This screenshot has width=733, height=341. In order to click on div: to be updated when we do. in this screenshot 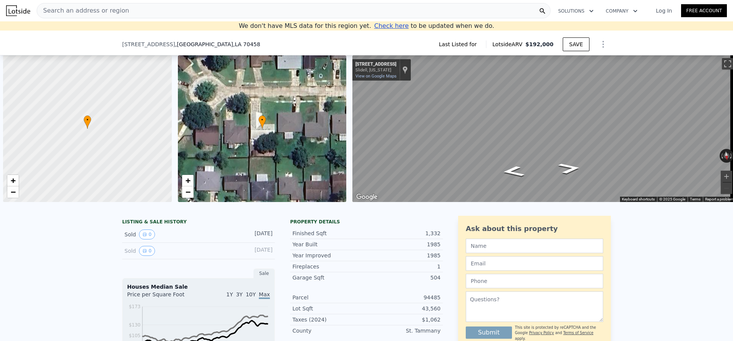, I will do `click(434, 26)`.